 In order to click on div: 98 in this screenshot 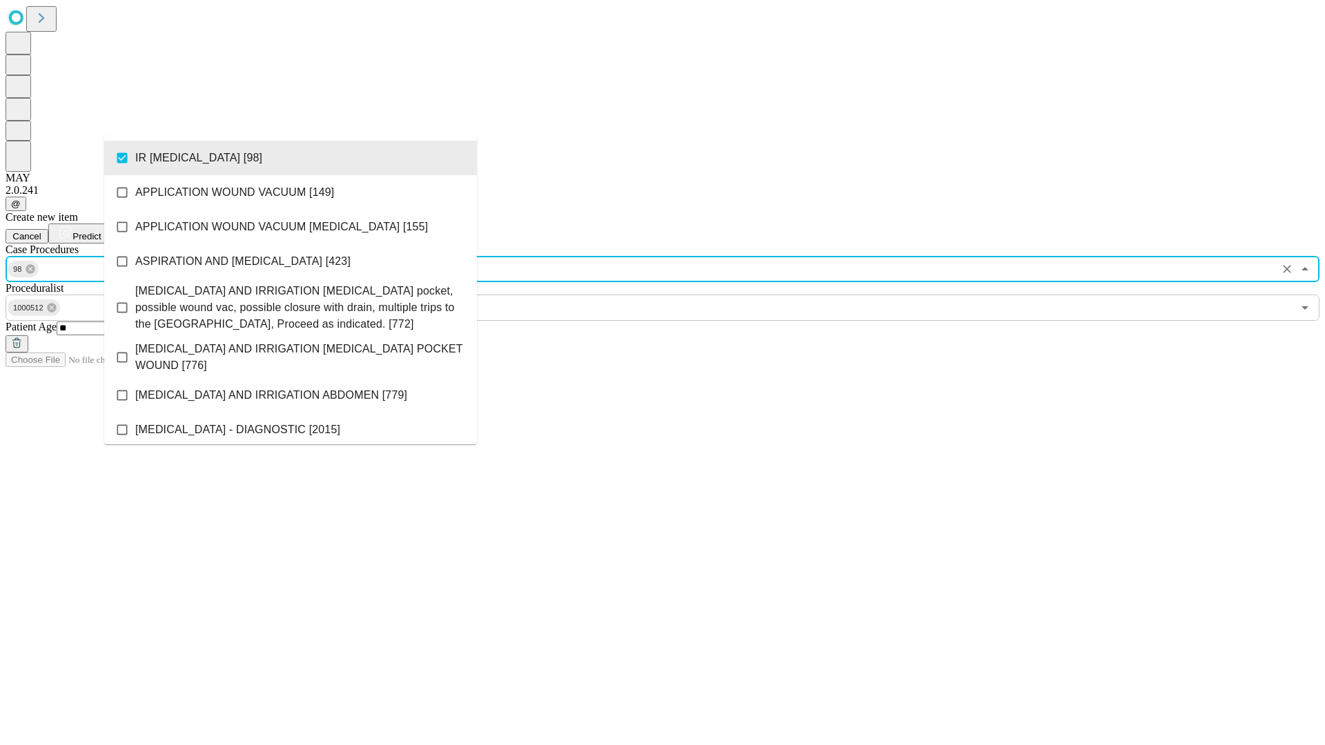, I will do `click(23, 269)`.